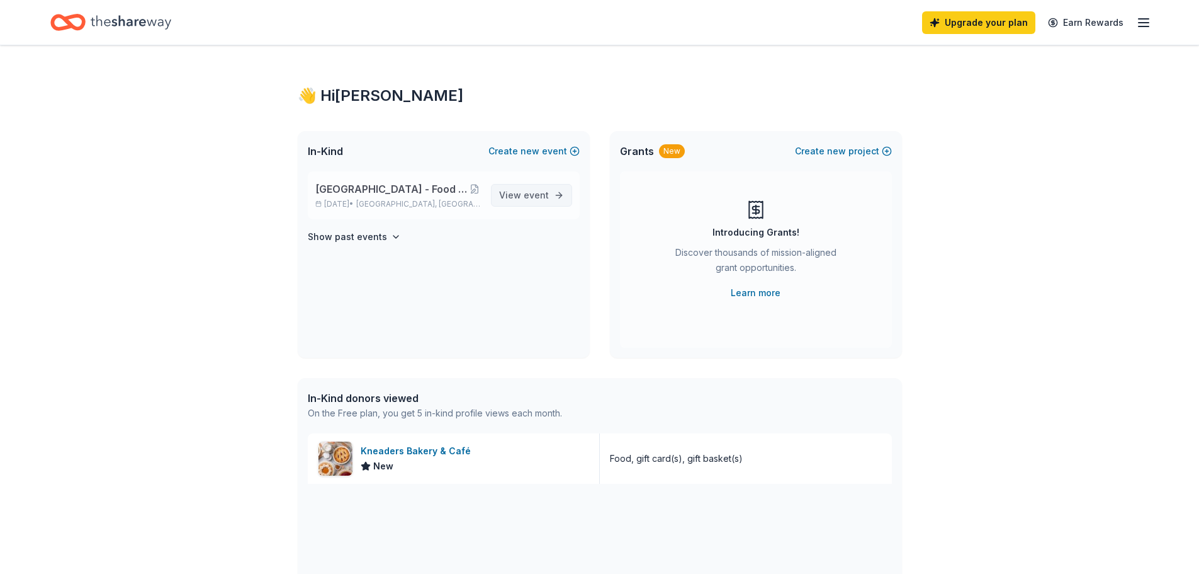 This screenshot has width=1199, height=574. I want to click on span: event, so click(536, 195).